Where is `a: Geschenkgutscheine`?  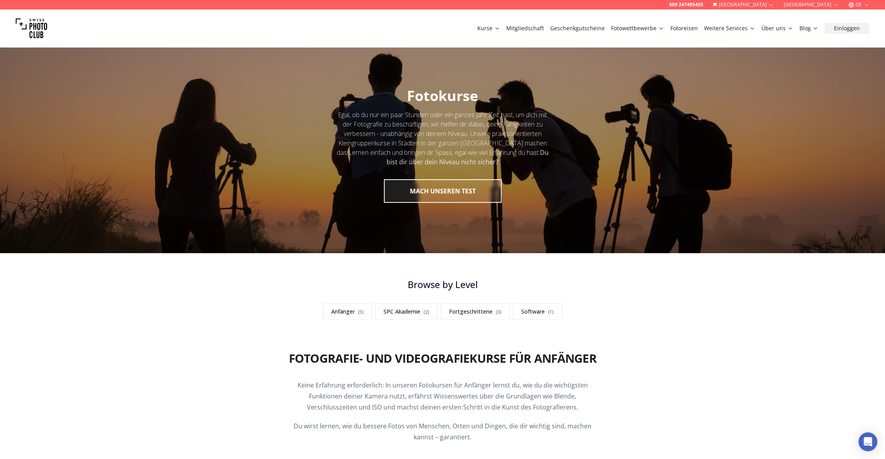
a: Geschenkgutscheine is located at coordinates (578, 28).